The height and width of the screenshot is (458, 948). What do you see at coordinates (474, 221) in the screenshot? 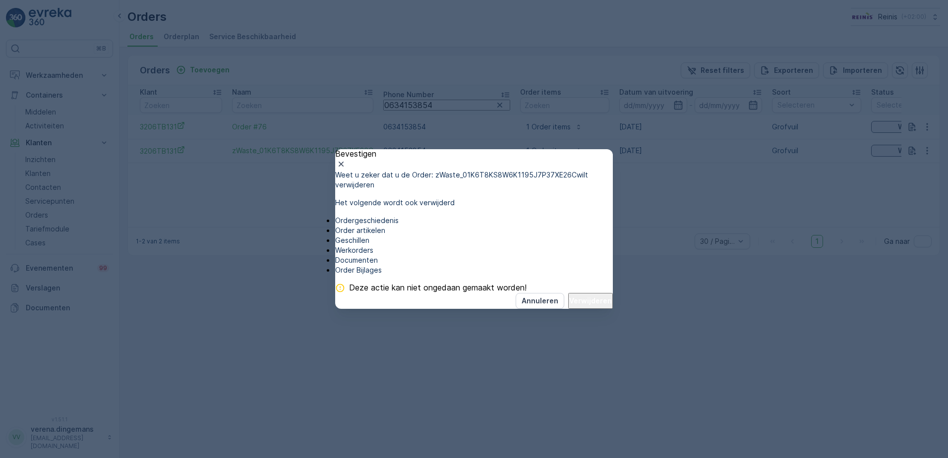
I see `p: Ordergeschiedenis` at bounding box center [474, 221].